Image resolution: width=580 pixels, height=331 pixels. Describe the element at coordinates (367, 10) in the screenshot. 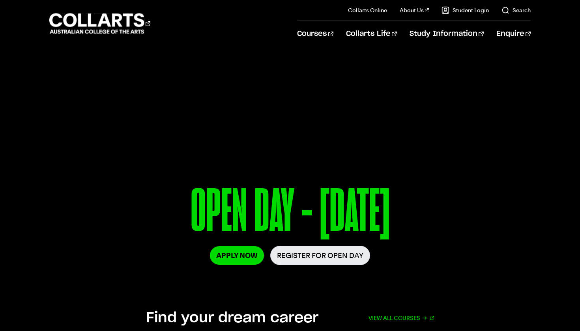

I see `a: Collarts Online` at that location.